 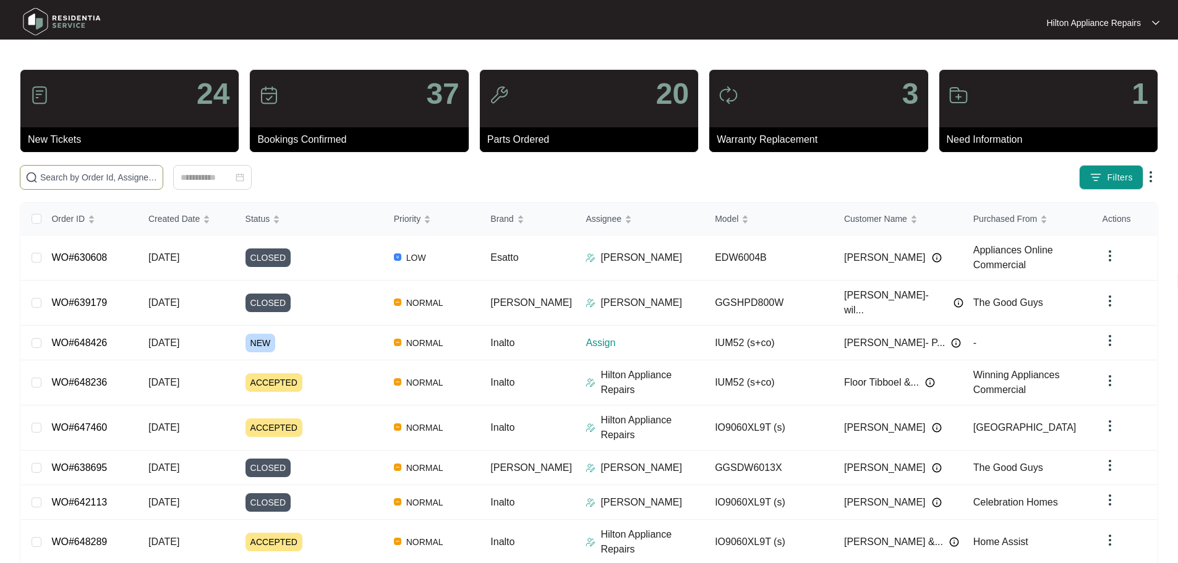 I want to click on a: WO#648289, so click(x=79, y=542).